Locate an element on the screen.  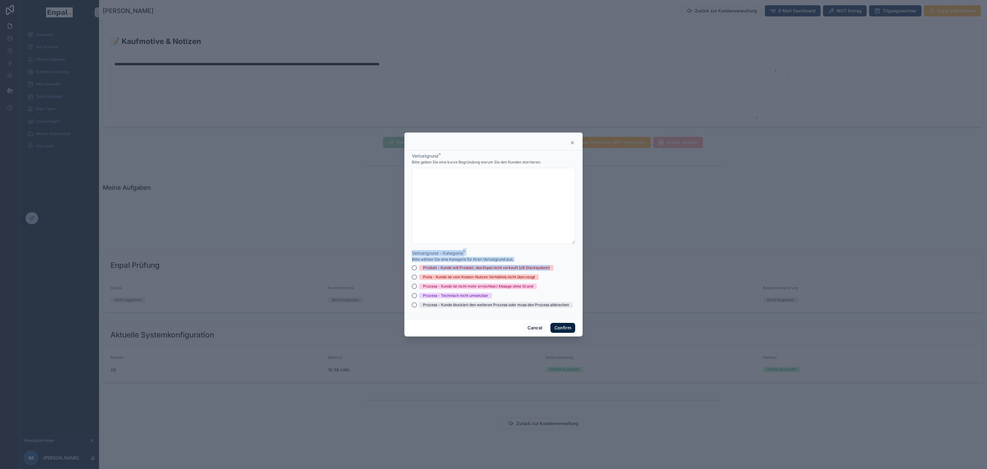
div: Produkt - Kunde will Produkt, das Enpal nicht verkauft (zB Stecksystem) is located at coordinates (487, 268).